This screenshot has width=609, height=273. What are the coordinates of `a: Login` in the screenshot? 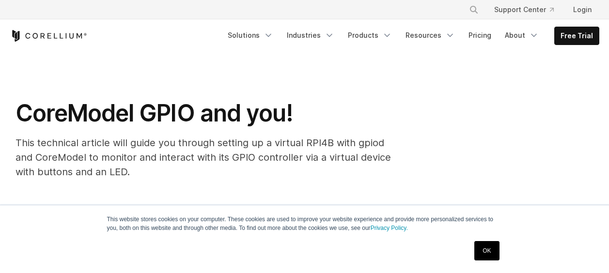 It's located at (582, 10).